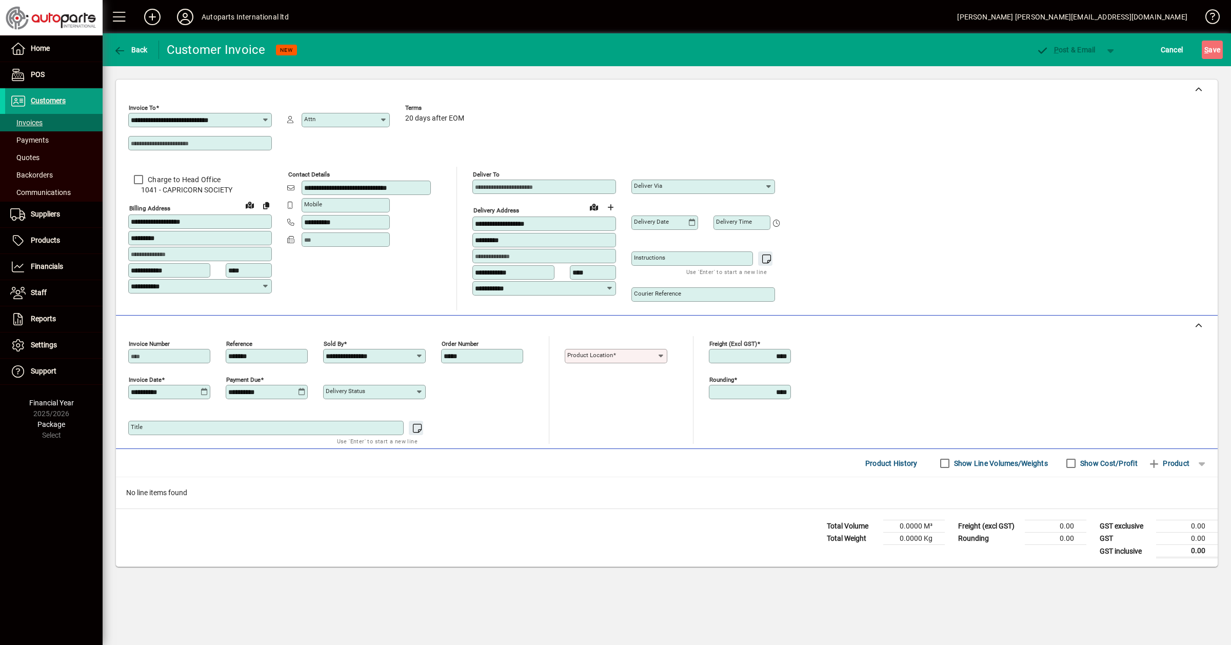 This screenshot has width=1231, height=645. Describe the element at coordinates (25, 157) in the screenshot. I see `span: Quotes` at that location.